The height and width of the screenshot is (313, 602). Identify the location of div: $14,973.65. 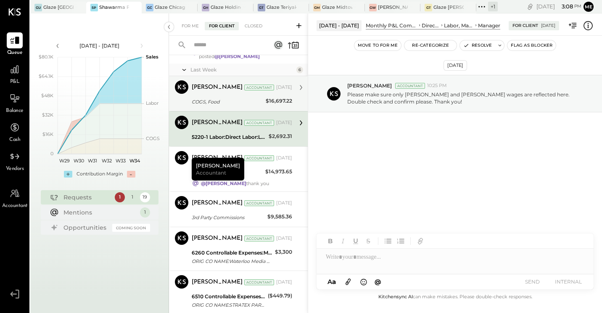
(279, 171).